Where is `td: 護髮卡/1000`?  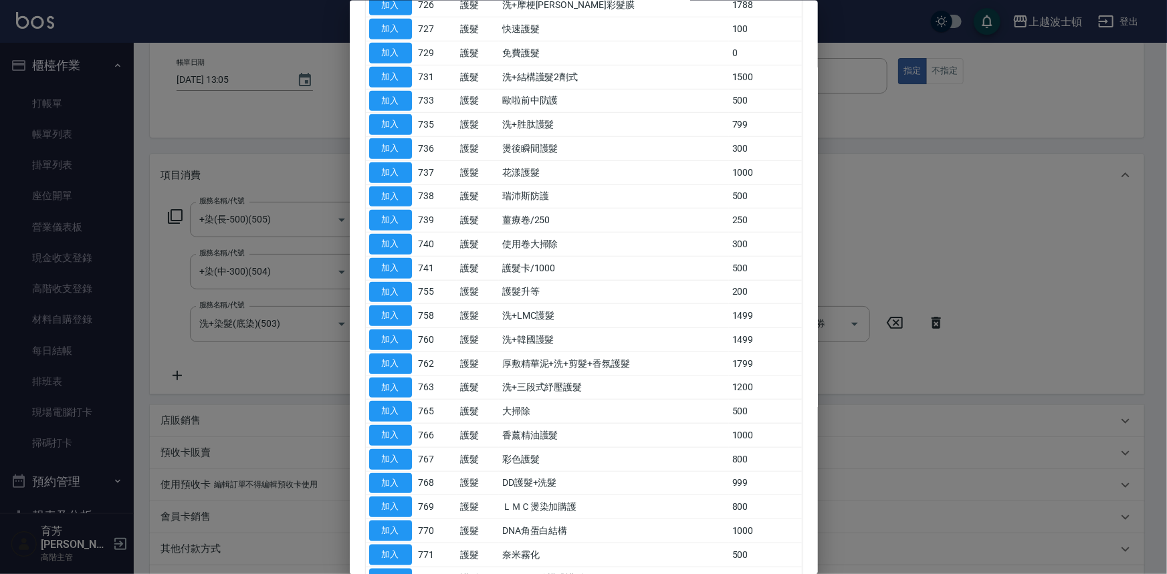 td: 護髮卡/1000 is located at coordinates (614, 268).